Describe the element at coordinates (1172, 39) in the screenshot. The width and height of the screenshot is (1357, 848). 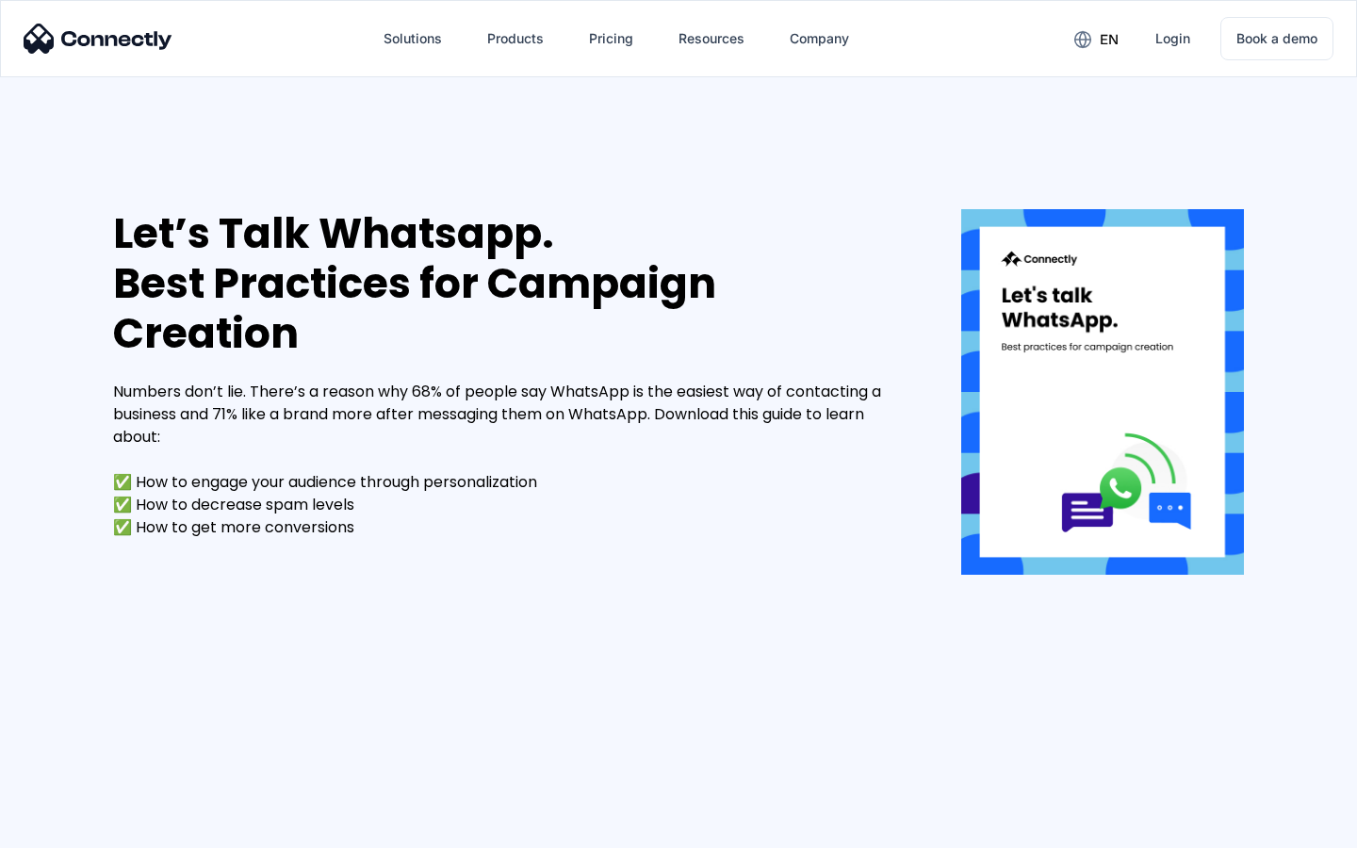
I see `div: Login` at that location.